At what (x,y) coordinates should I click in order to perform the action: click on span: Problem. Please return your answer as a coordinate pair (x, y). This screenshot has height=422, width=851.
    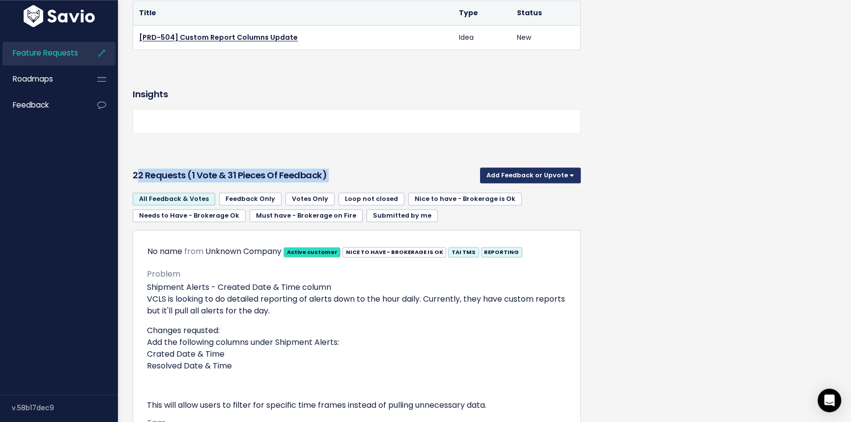
    Looking at the image, I should click on (164, 274).